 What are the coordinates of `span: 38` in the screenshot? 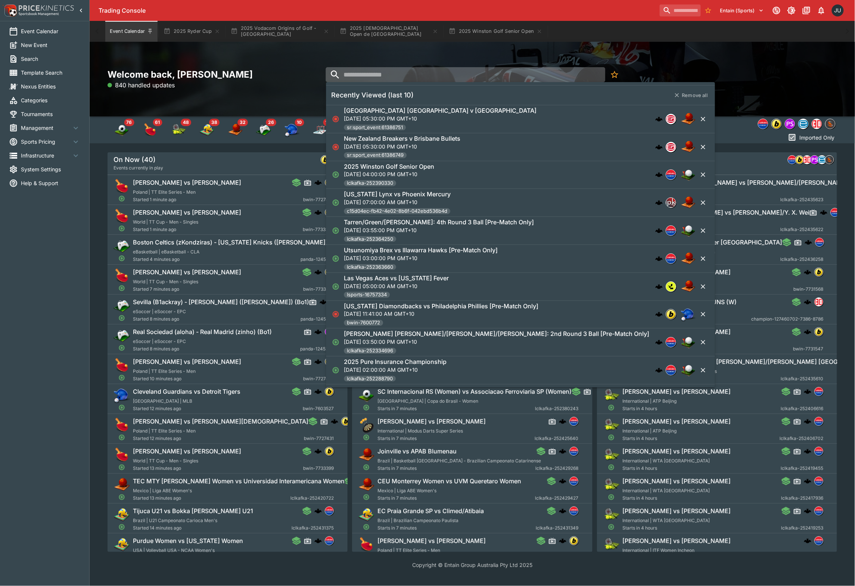 It's located at (214, 122).